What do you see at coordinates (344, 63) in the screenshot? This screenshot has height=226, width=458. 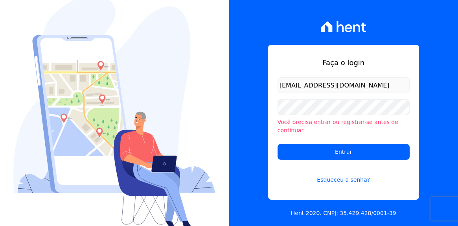 I see `h1: Faça o login` at bounding box center [344, 63].